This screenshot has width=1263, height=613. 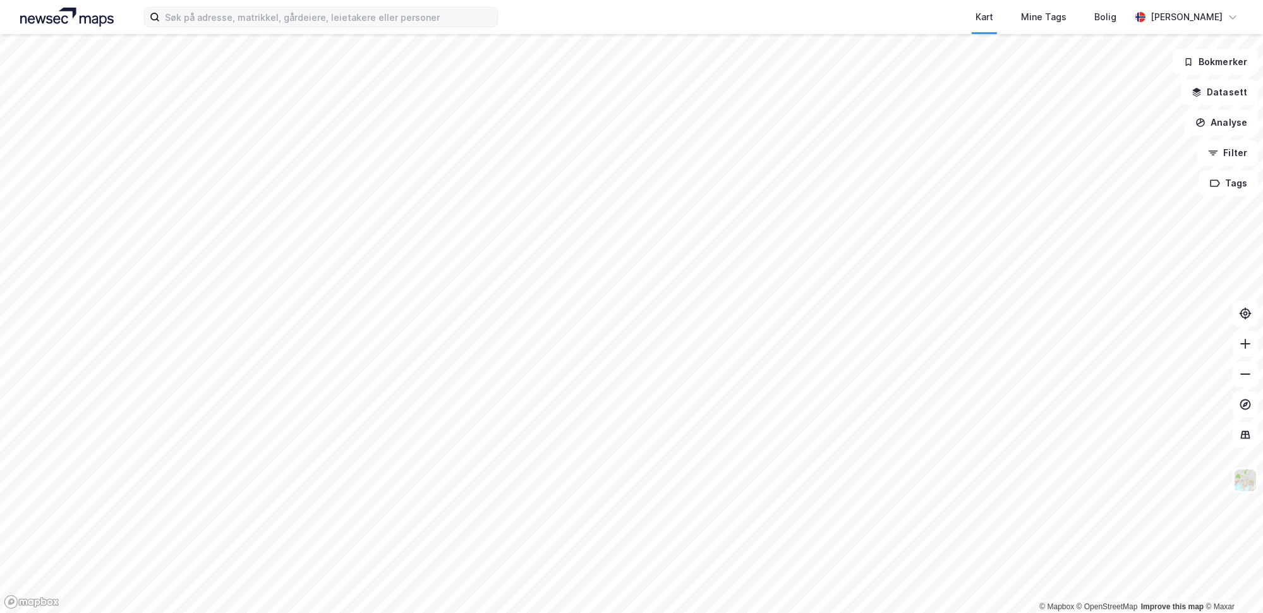 What do you see at coordinates (1105, 17) in the screenshot?
I see `div: Bolig` at bounding box center [1105, 17].